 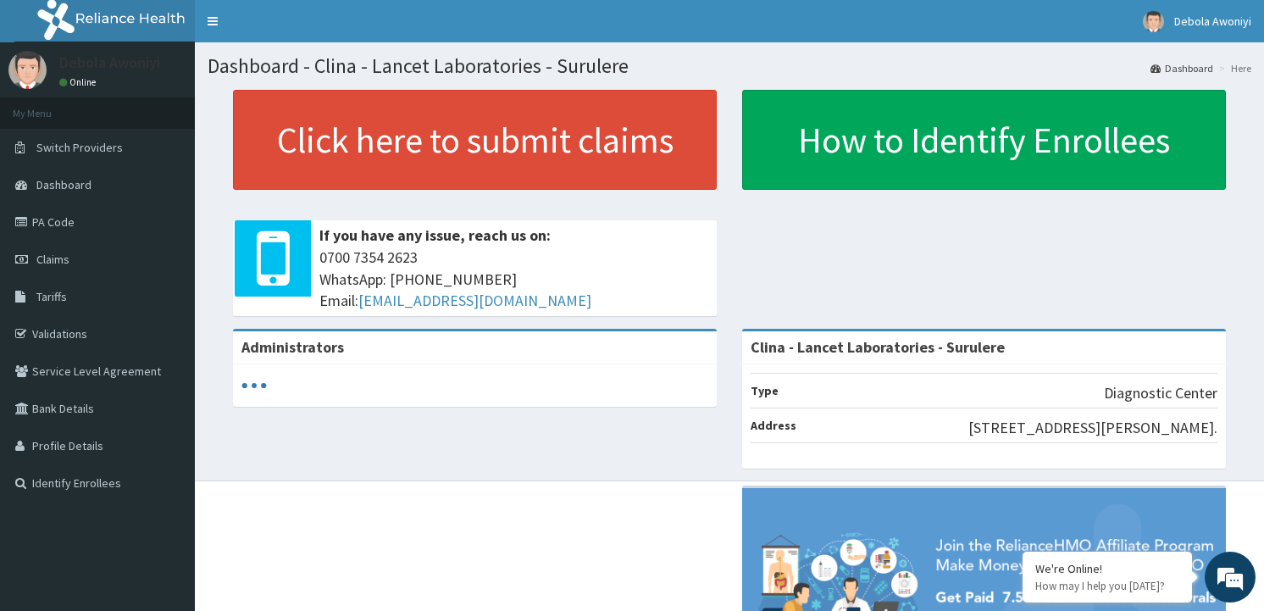 What do you see at coordinates (1161, 393) in the screenshot?
I see `p: Diagnostic Center` at bounding box center [1161, 393].